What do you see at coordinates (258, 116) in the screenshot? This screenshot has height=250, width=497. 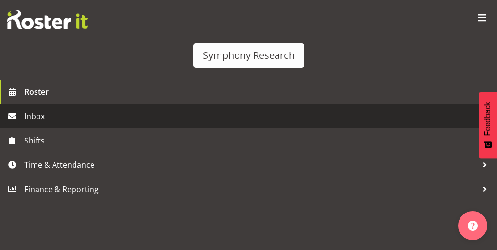 I see `span: Inbox` at bounding box center [258, 116].